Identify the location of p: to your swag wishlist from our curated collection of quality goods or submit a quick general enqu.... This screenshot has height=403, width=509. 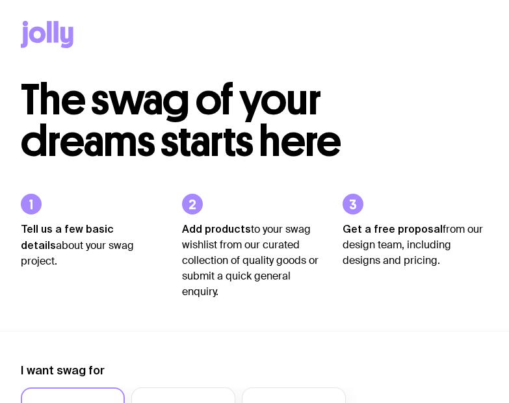
(255, 260).